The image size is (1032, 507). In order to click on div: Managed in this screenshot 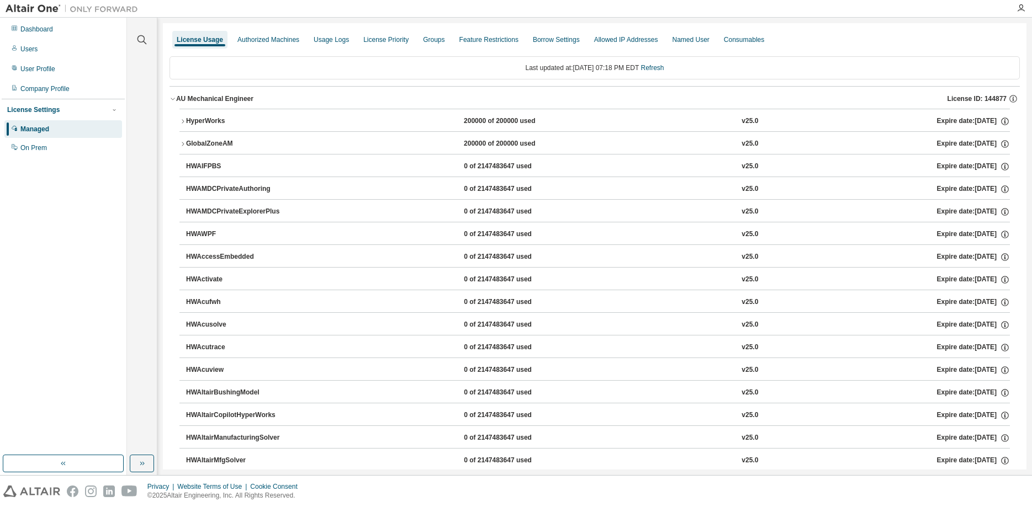, I will do `click(35, 129)`.